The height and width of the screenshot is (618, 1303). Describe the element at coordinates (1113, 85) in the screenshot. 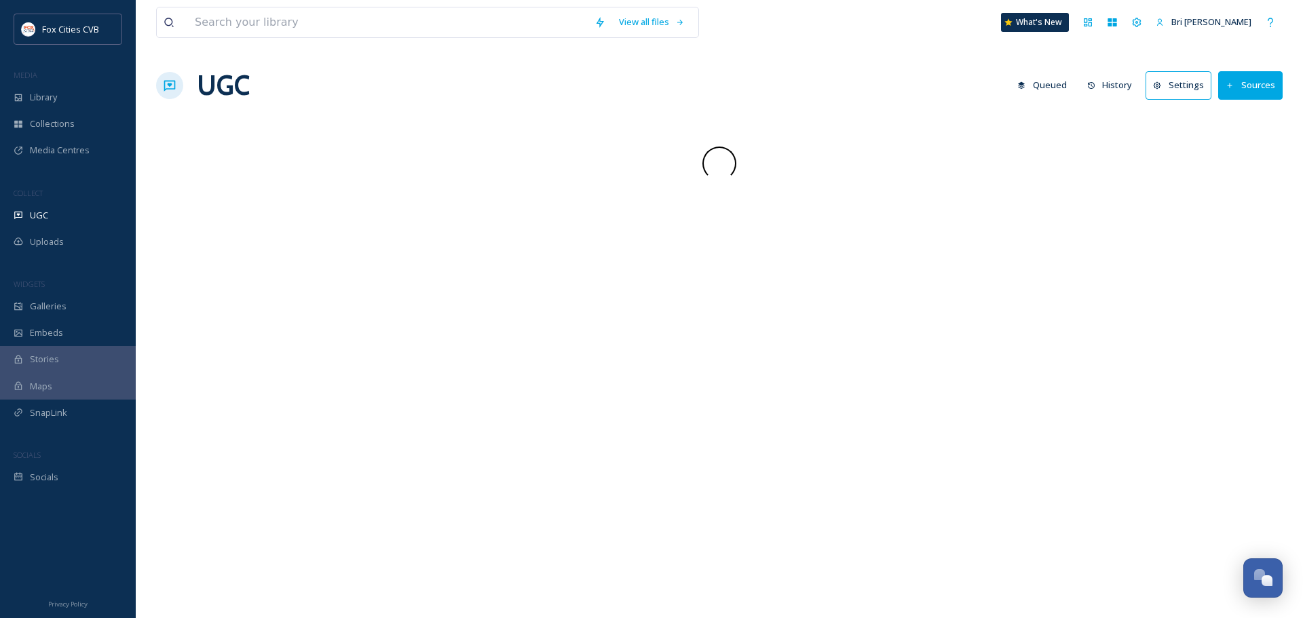

I see `a: History` at that location.